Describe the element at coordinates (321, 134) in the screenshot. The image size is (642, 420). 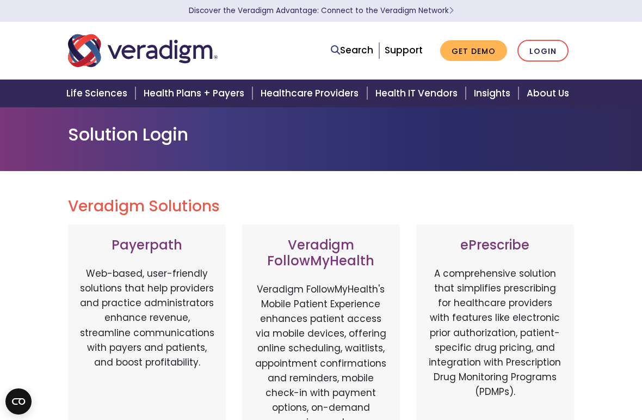
I see `h1: Solution Login` at that location.